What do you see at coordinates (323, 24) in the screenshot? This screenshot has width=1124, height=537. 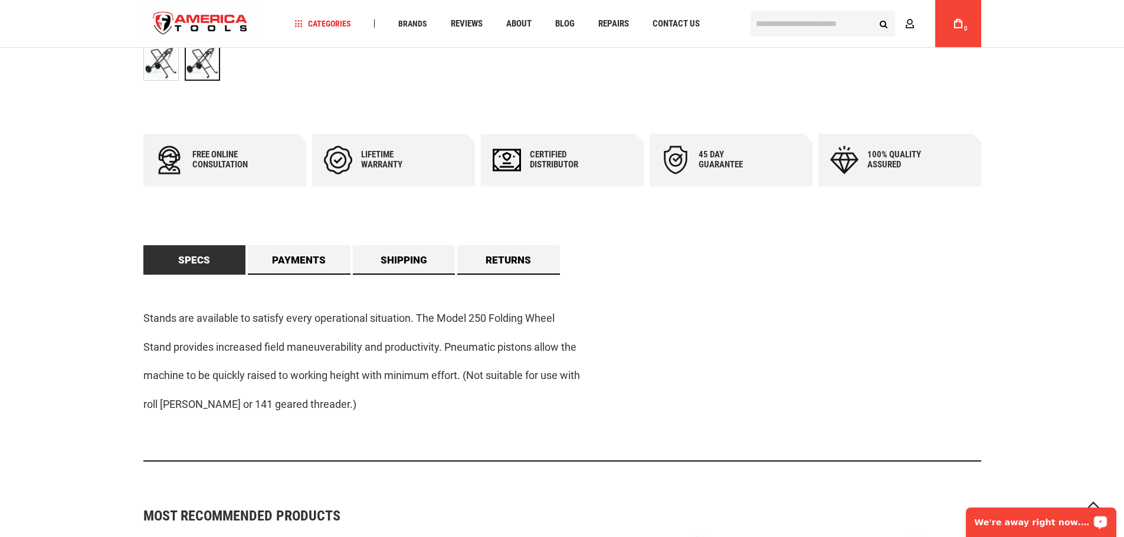 I see `span: Categories` at bounding box center [323, 24].